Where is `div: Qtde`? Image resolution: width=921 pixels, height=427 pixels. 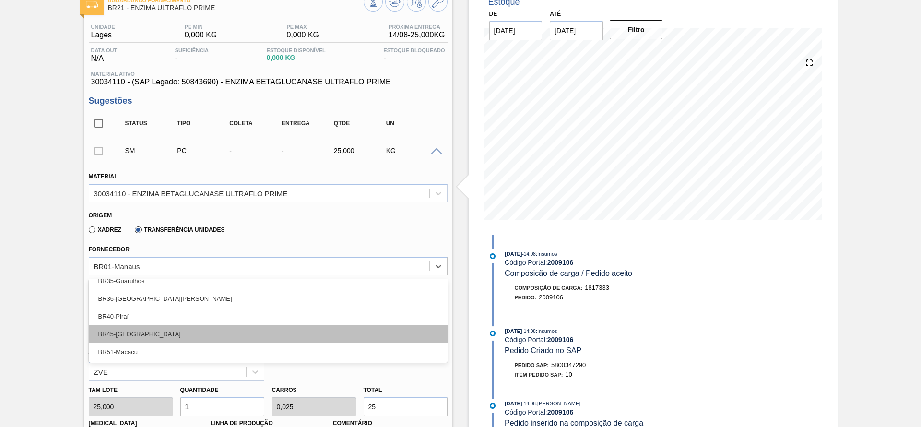 div: Qtde is located at coordinates (360, 123).